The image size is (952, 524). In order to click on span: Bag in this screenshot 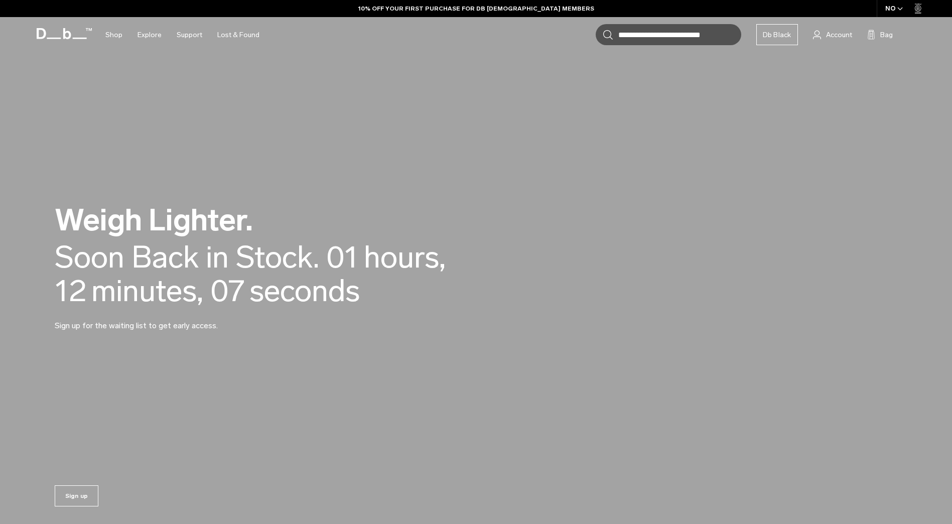, I will do `click(886, 35)`.